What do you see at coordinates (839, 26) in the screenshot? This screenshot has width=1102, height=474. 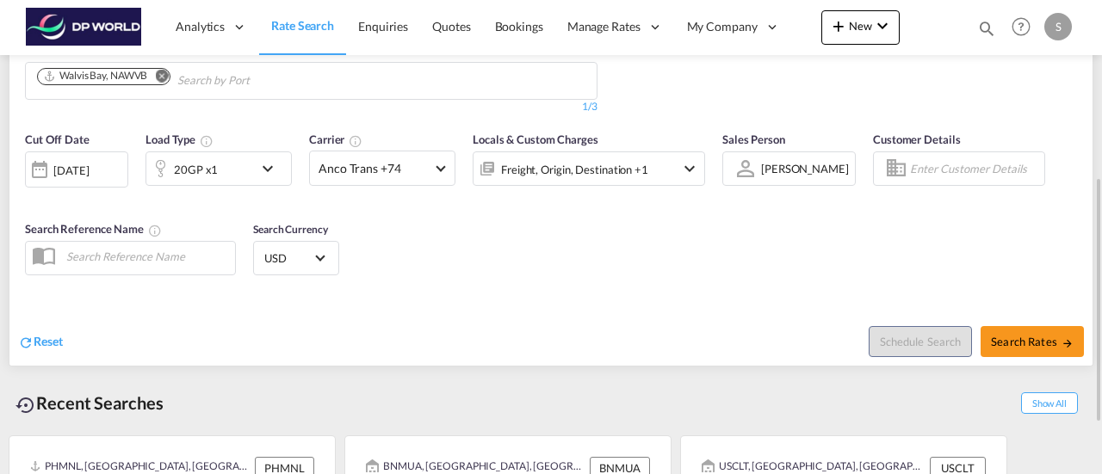 I see `md-icon: icon-plus 400-fg` at bounding box center [839, 26].